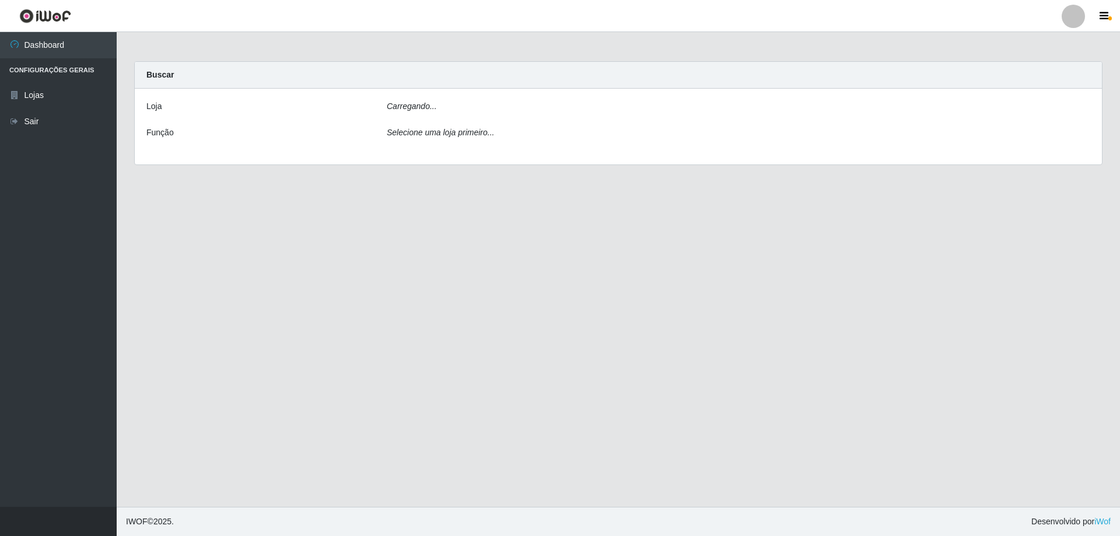 This screenshot has height=536, width=1120. I want to click on span: IWOF, so click(137, 522).